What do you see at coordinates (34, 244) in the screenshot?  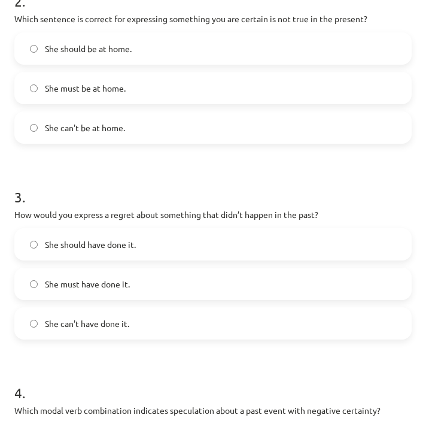 I see `input: She should have done it.` at bounding box center [34, 244].